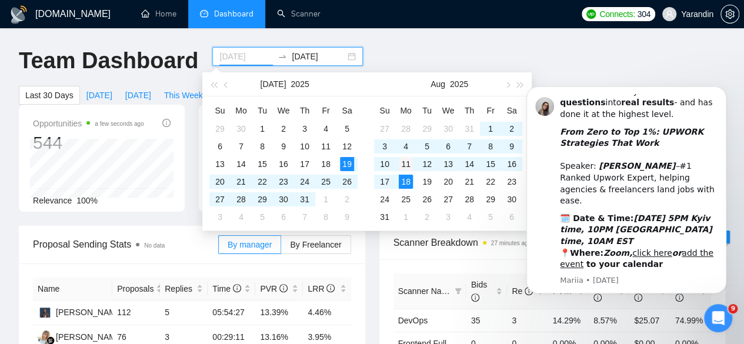 This screenshot has width=744, height=344. I want to click on td: 2025-07-27, so click(385, 129).